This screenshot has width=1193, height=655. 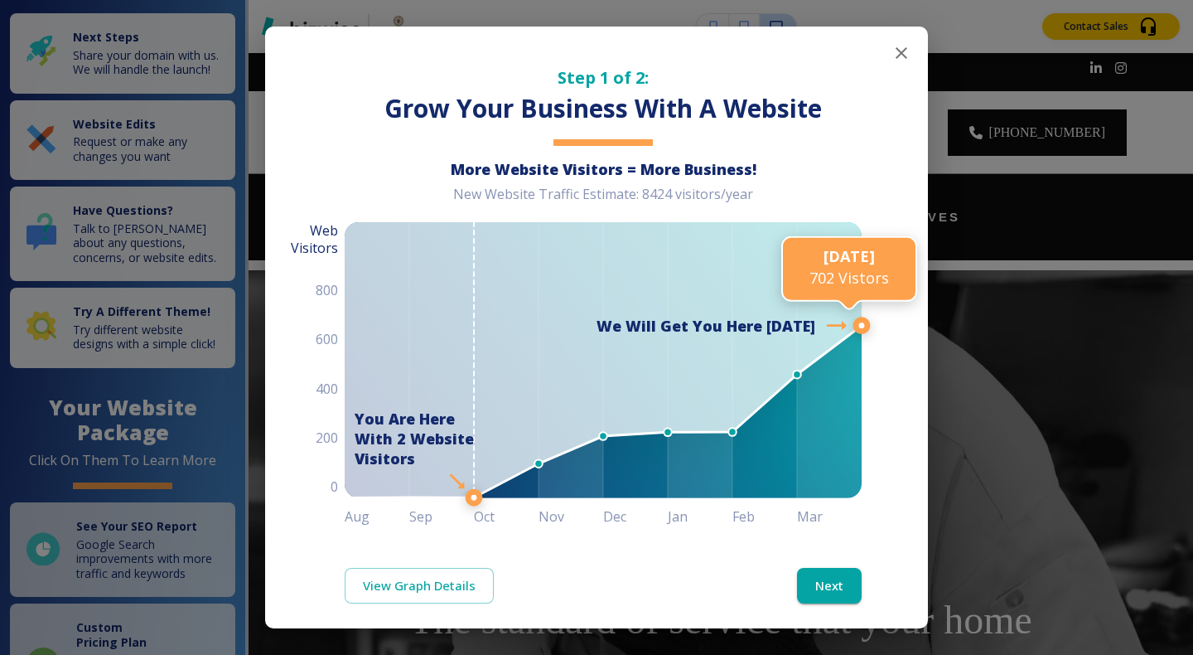 What do you see at coordinates (442, 516) in the screenshot?
I see `h6: Sep` at bounding box center [442, 516].